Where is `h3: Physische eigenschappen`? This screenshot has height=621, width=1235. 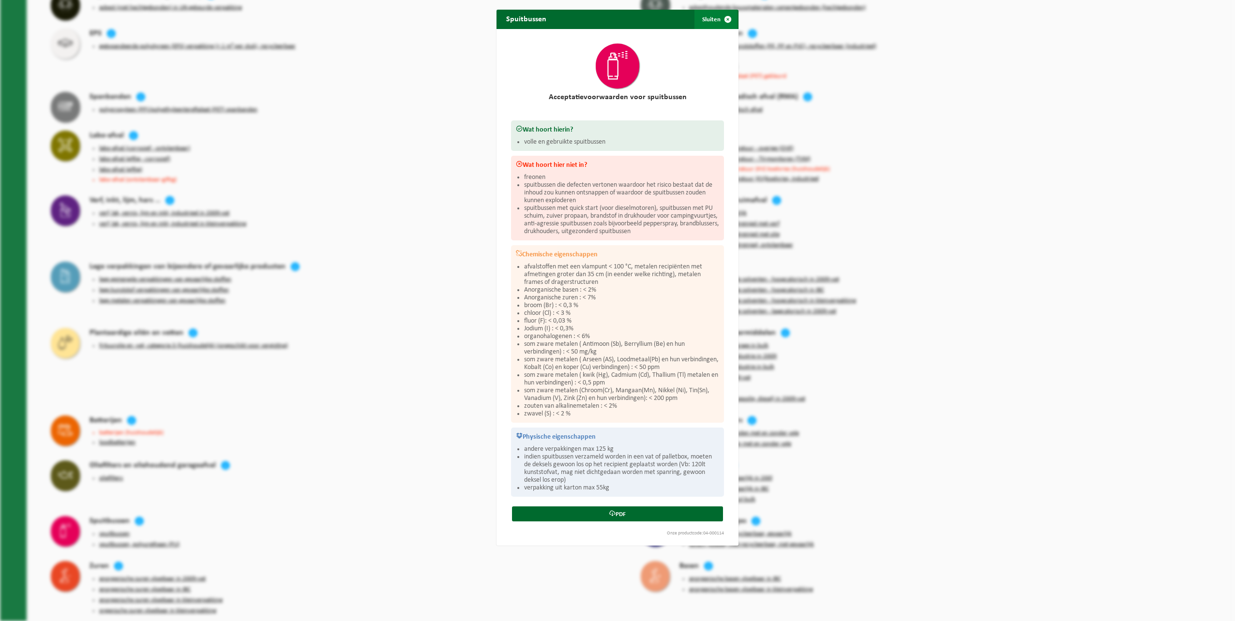
h3: Physische eigenschappen is located at coordinates (617, 436).